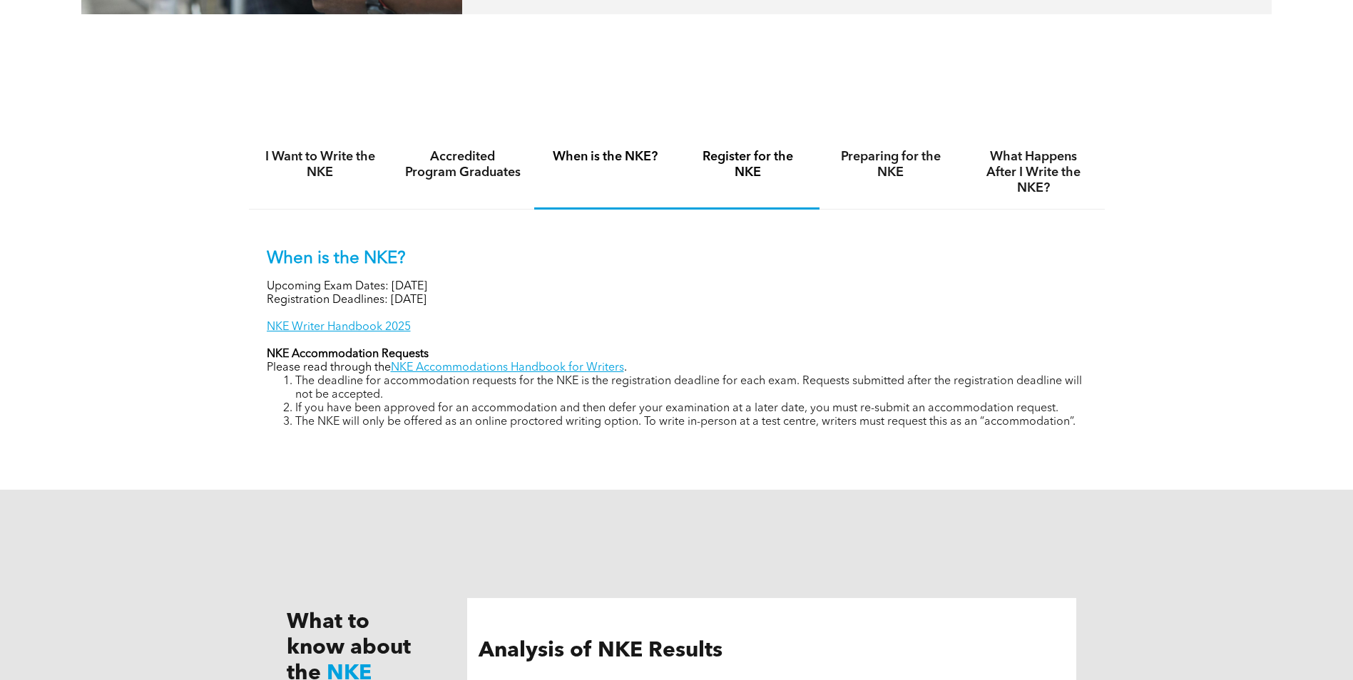  Describe the element at coordinates (507, 368) in the screenshot. I see `a: NKE Accommodations Handbook for Writers` at that location.